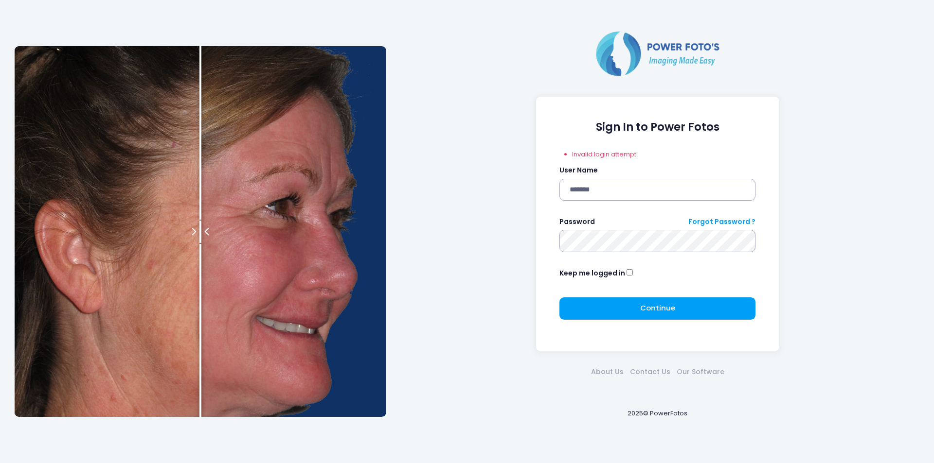  Describe the element at coordinates (657, 413) in the screenshot. I see `div: 2025© PowerFotos` at that location.